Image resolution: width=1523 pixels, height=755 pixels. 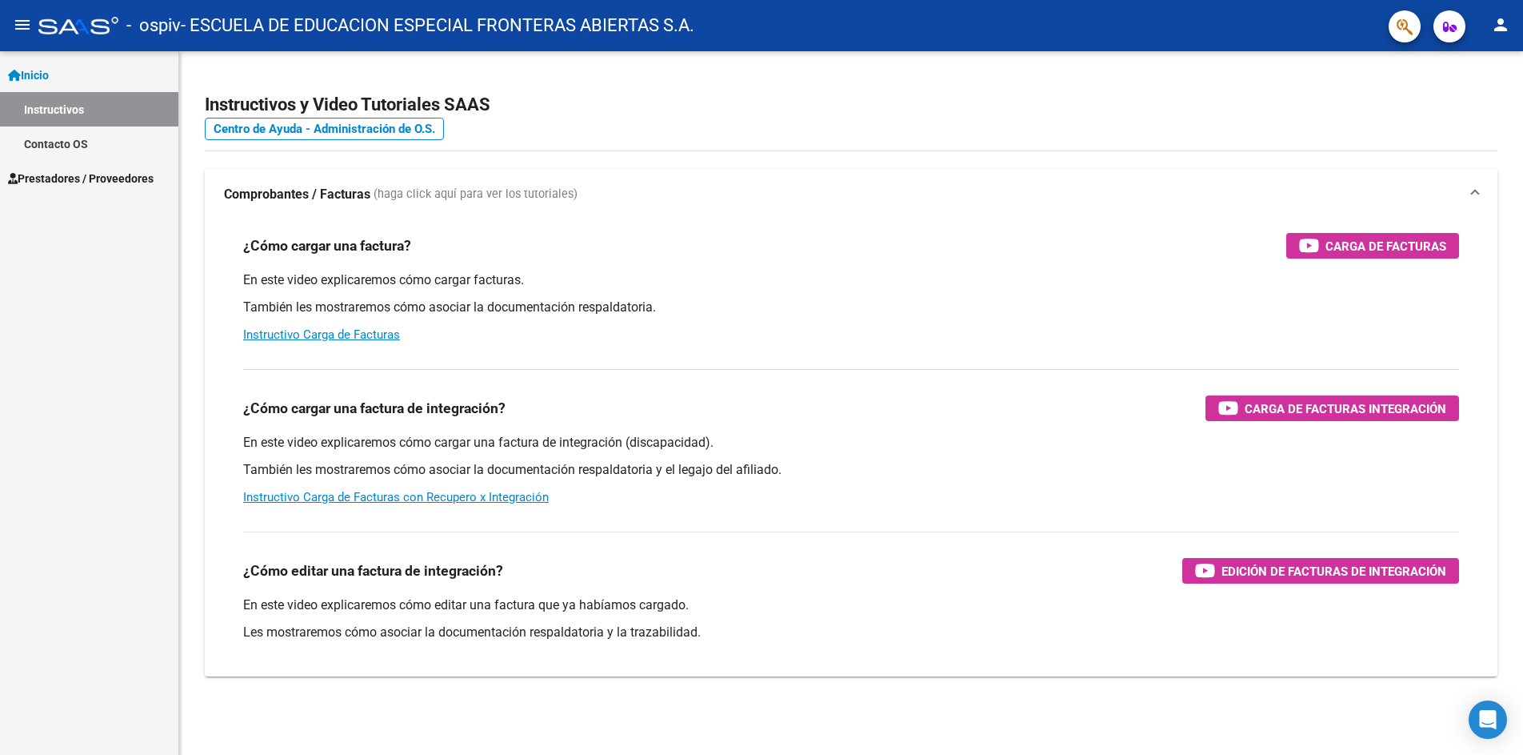 What do you see at coordinates (28, 75) in the screenshot?
I see `span: Inicio` at bounding box center [28, 75].